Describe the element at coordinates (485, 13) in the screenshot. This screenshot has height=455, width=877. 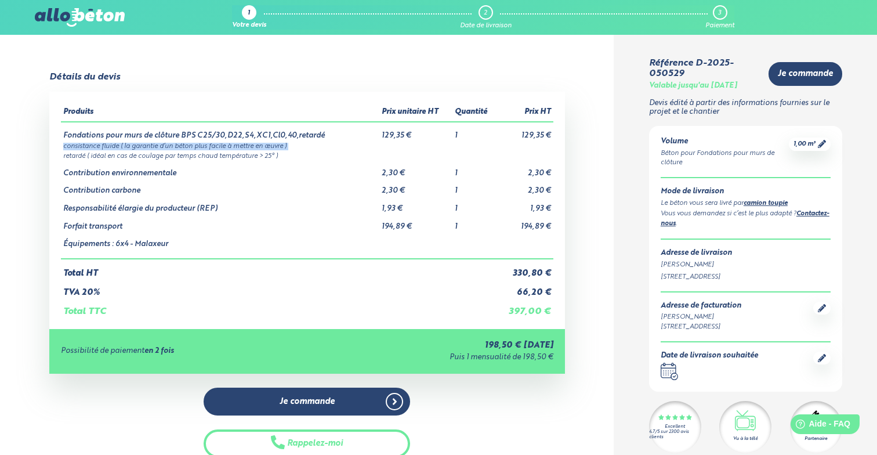
I see `div: 2` at that location.